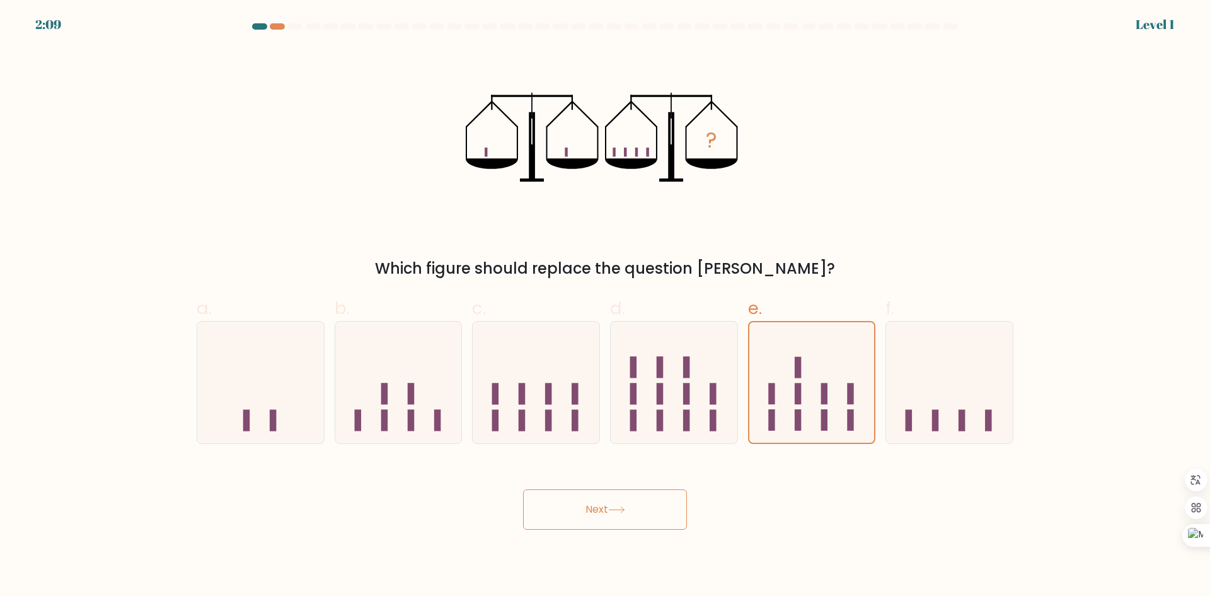 This screenshot has width=1210, height=596. What do you see at coordinates (605, 509) in the screenshot?
I see `button: Next` at bounding box center [605, 509].